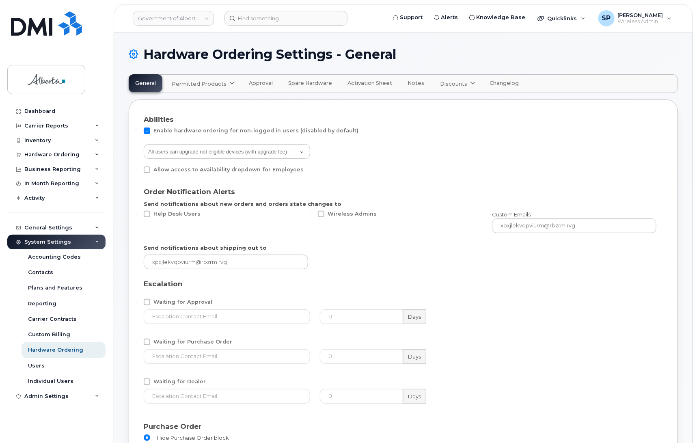 The height and width of the screenshot is (443, 697). I want to click on span: Hide Purchase Order block, so click(191, 437).